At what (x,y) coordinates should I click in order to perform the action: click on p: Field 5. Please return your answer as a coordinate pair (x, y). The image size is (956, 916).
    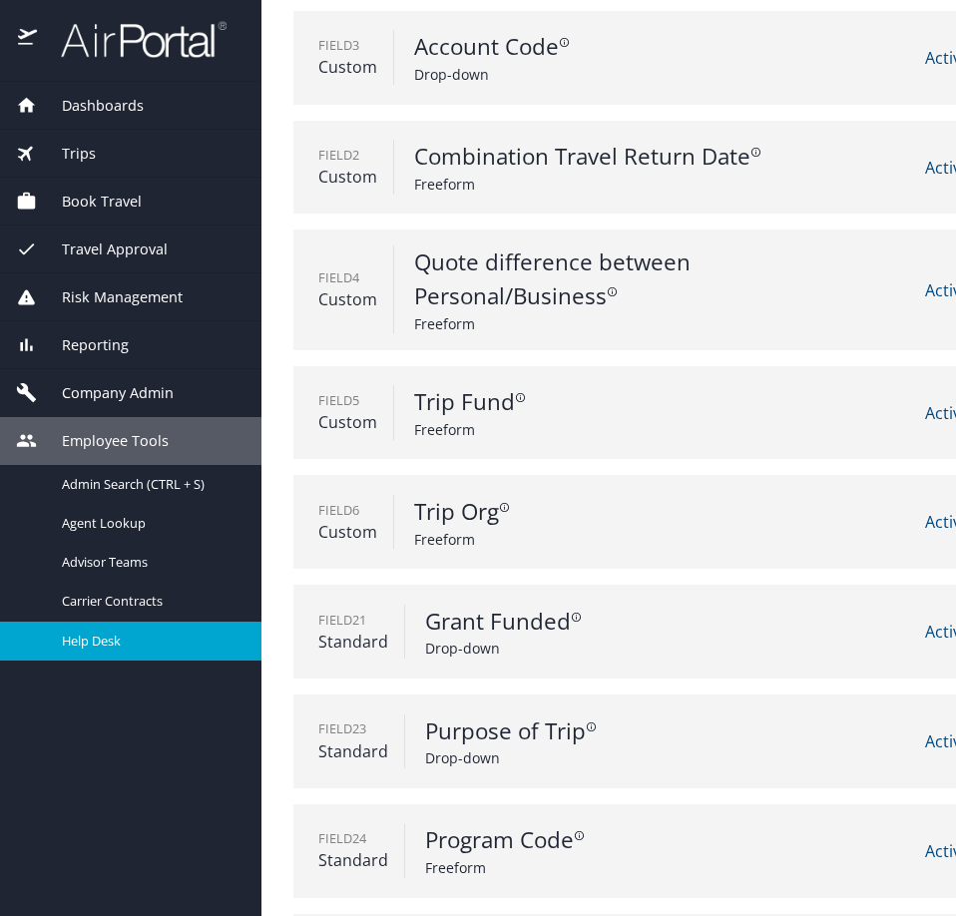
    Looking at the image, I should click on (347, 400).